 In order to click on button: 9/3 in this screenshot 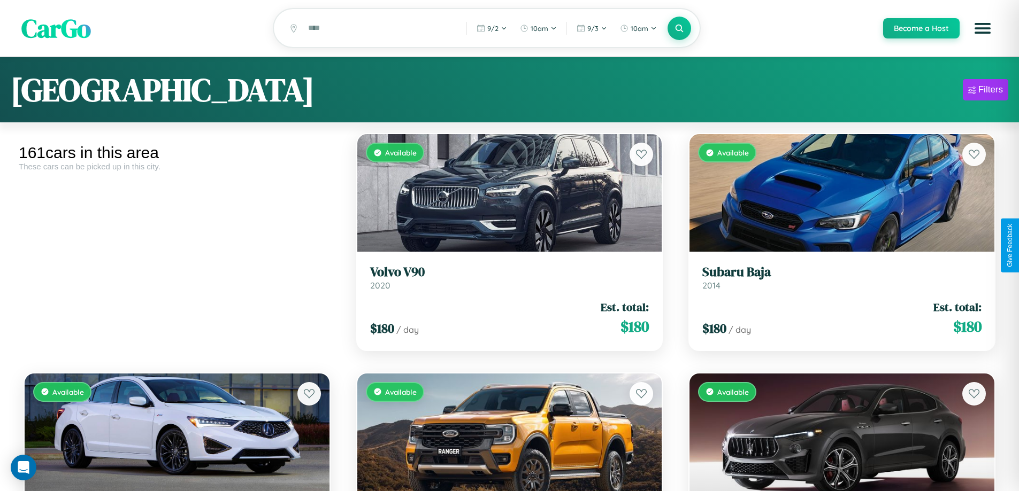, I will do `click(591, 28)`.